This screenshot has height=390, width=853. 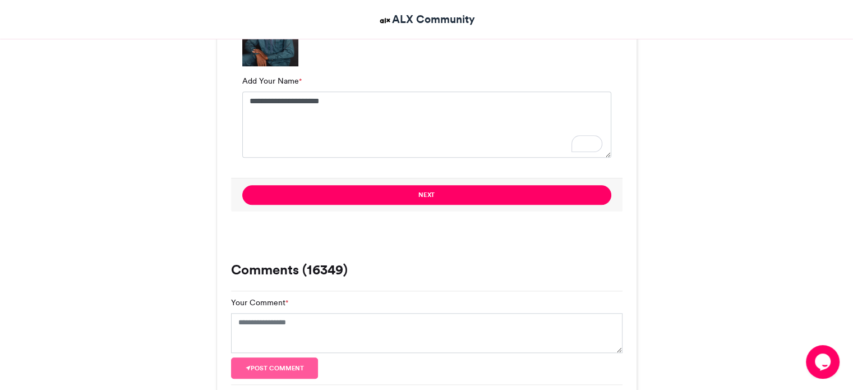 I want to click on textarea: To enrich screen reader interactions, please activate Accessibility in Grammarly extension settings, so click(x=427, y=125).